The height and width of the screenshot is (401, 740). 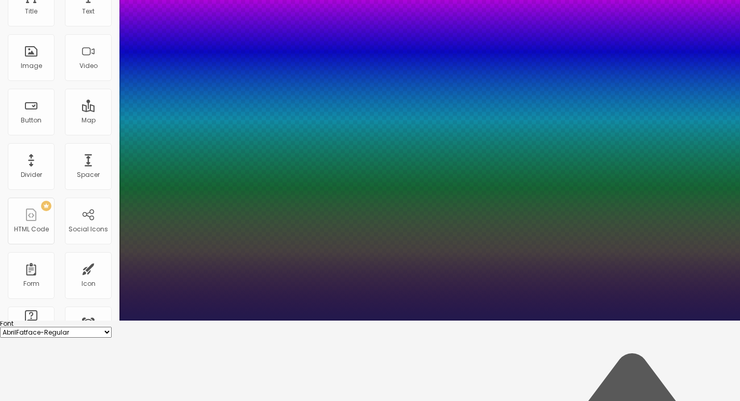 What do you see at coordinates (31, 120) in the screenshot?
I see `div: Button` at bounding box center [31, 120].